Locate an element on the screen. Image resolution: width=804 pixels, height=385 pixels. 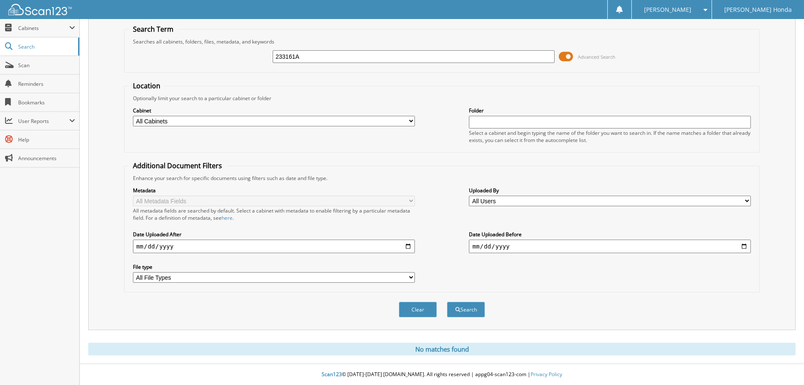
img: scan123-logo-white.svg is located at coordinates (40, 9).